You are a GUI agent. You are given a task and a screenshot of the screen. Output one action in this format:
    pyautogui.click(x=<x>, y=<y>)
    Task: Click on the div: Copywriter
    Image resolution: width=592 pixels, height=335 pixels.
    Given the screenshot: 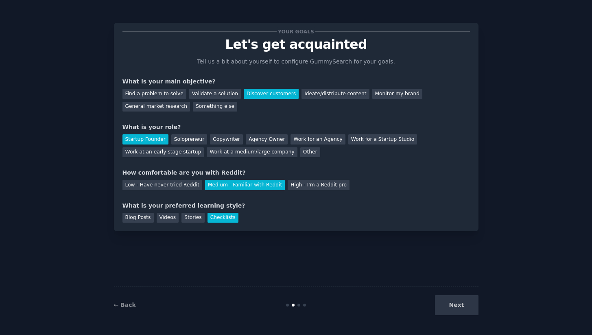 What is the action you would take?
    pyautogui.click(x=226, y=139)
    